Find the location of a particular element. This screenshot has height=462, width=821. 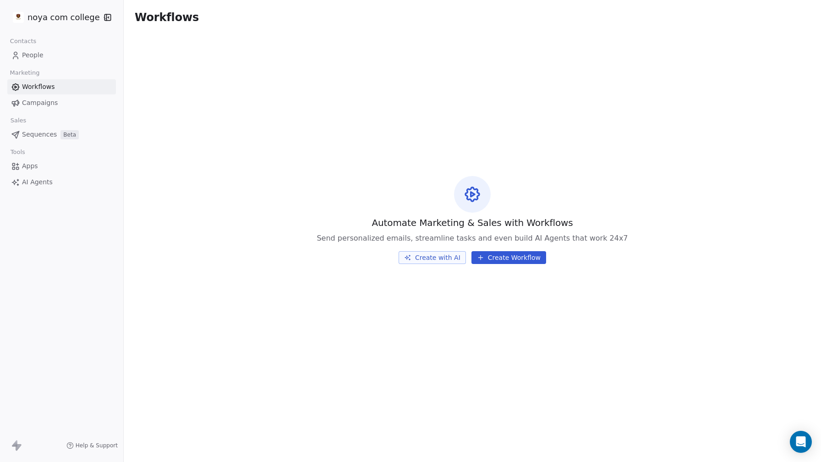

a: Apps is located at coordinates (61, 166).